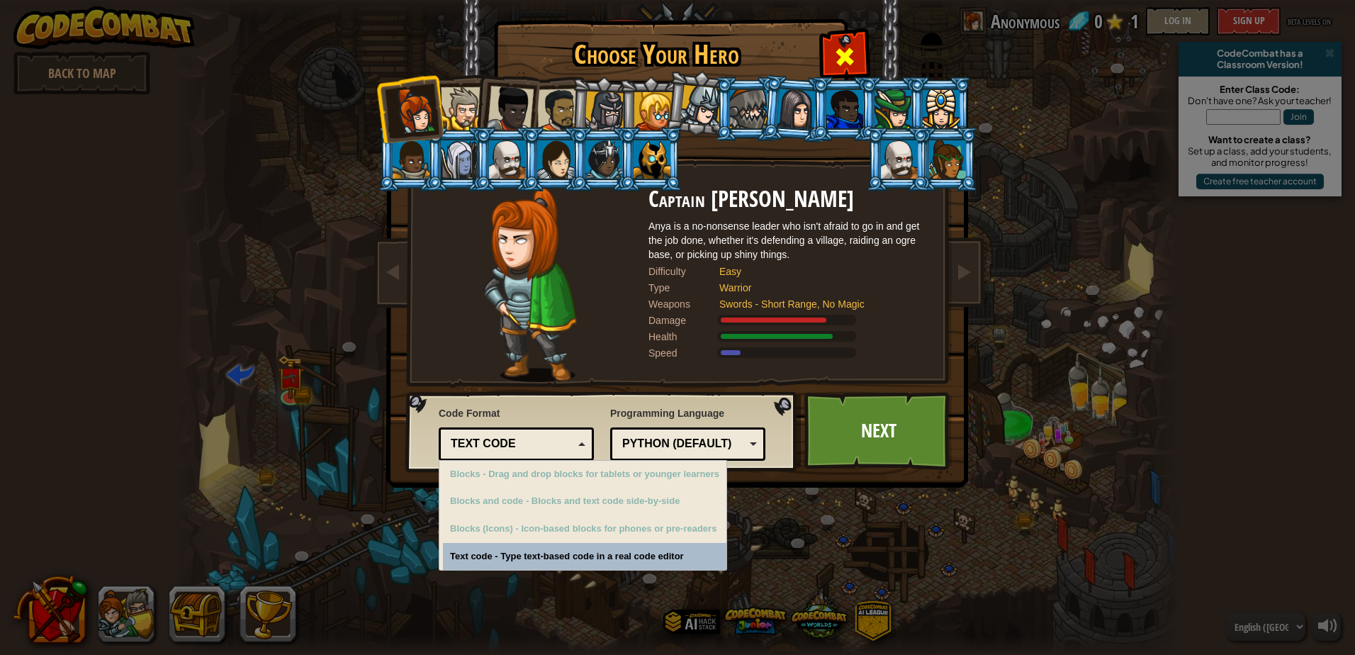  I want to click on img: captain-pose.png, so click(529, 284).